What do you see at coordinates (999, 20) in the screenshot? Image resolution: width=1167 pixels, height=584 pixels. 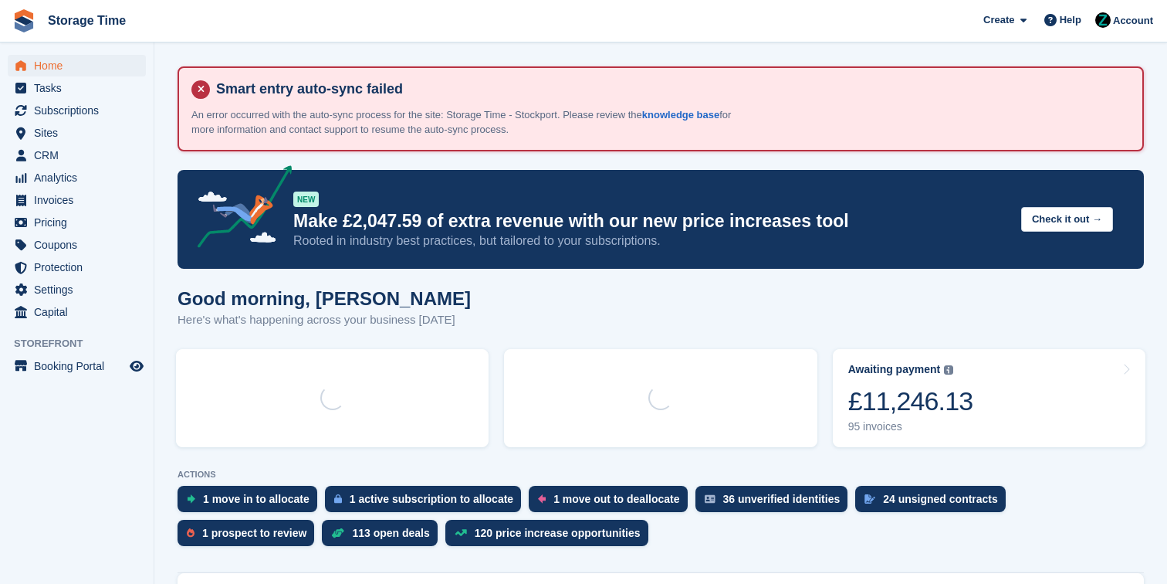 I see `span: Create` at bounding box center [999, 20].